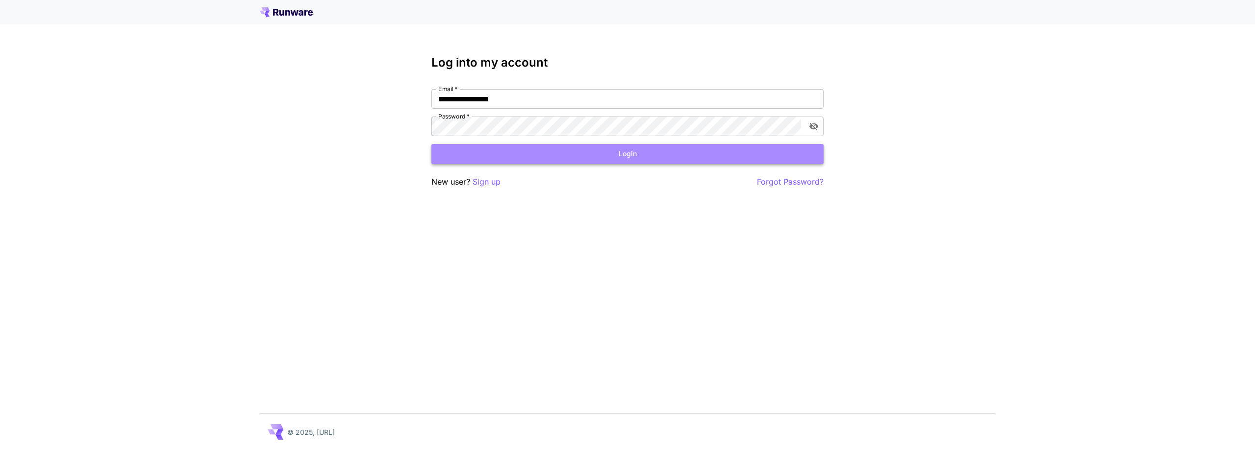 Image resolution: width=1255 pixels, height=450 pixels. I want to click on button: Forgot Password?, so click(790, 182).